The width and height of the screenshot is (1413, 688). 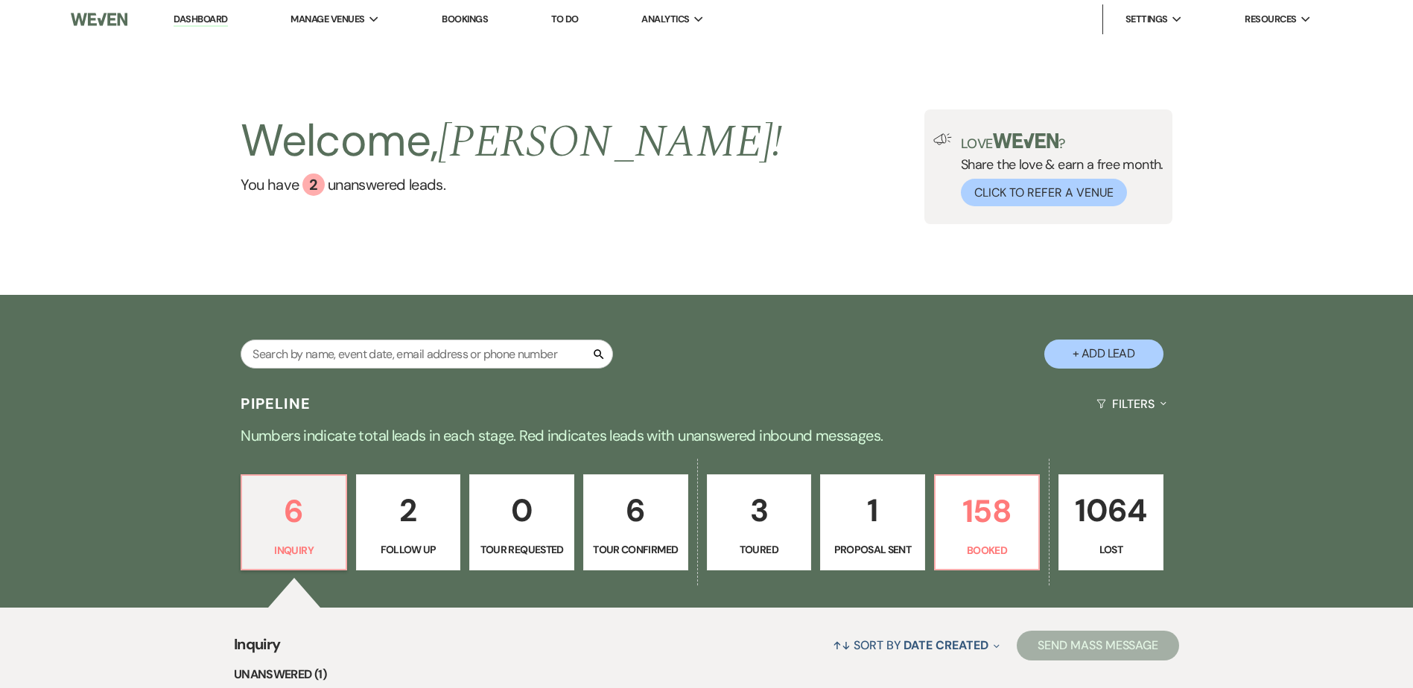 What do you see at coordinates (987, 550) in the screenshot?
I see `p: Booked` at bounding box center [987, 550].